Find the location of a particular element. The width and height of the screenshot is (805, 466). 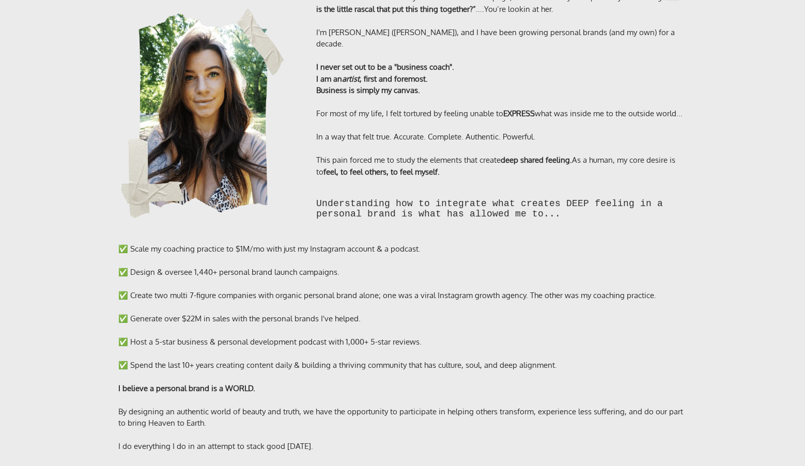

div: In a way that felt true. Accurate. Complete. Authentic. Powerful. is located at coordinates (501, 137).